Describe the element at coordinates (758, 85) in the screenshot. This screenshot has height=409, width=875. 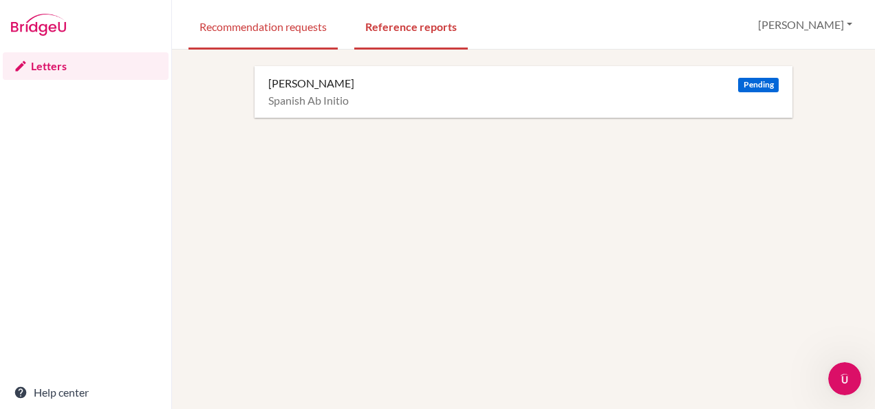
I see `span: Pending` at that location.